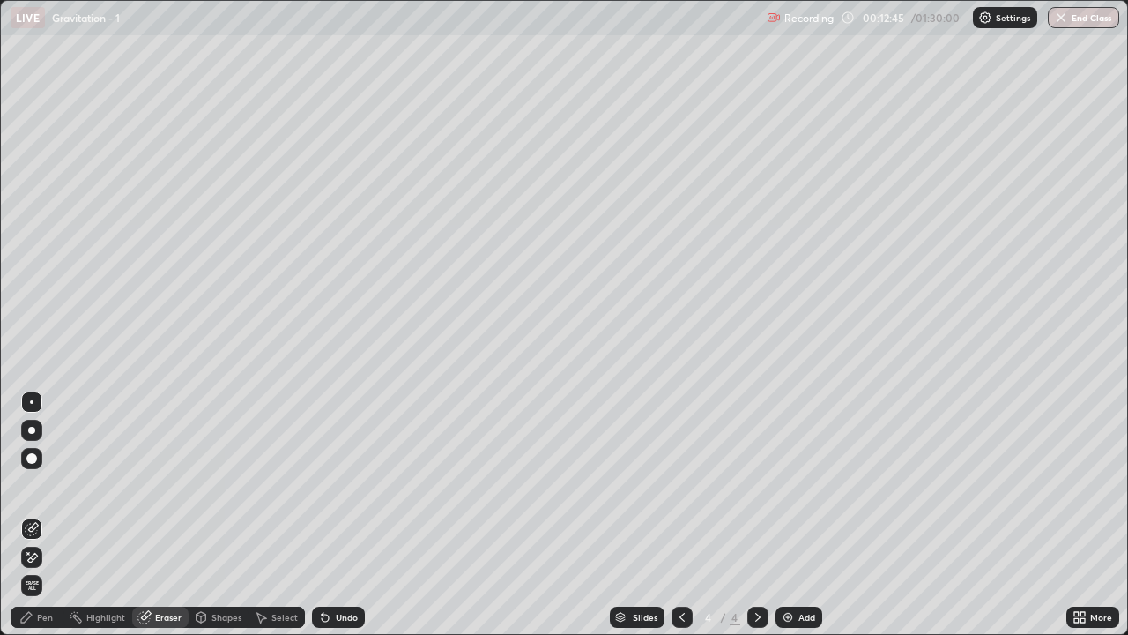  I want to click on div: Eraser, so click(168, 617).